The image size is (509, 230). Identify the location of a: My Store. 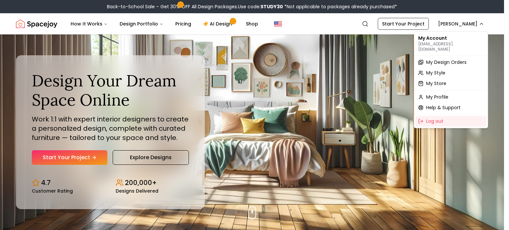
(451, 84).